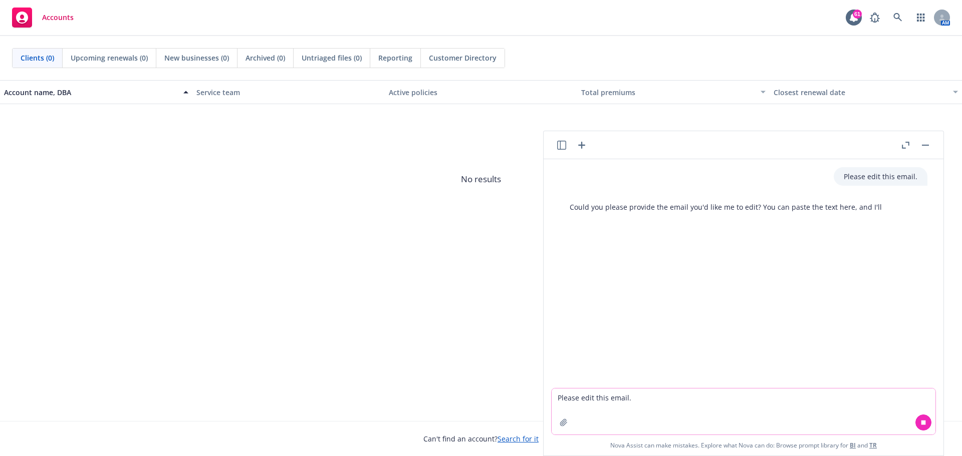 This screenshot has width=962, height=456. What do you see at coordinates (332, 58) in the screenshot?
I see `span: Untriaged files (0)` at bounding box center [332, 58].